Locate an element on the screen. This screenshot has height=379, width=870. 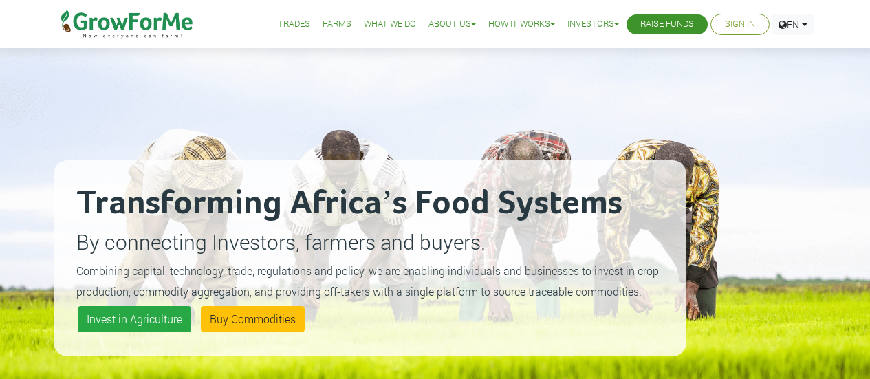
small: Combining capital, technology, trade, regulations and policy, we are enabling individuals and bus... is located at coordinates (367, 280).